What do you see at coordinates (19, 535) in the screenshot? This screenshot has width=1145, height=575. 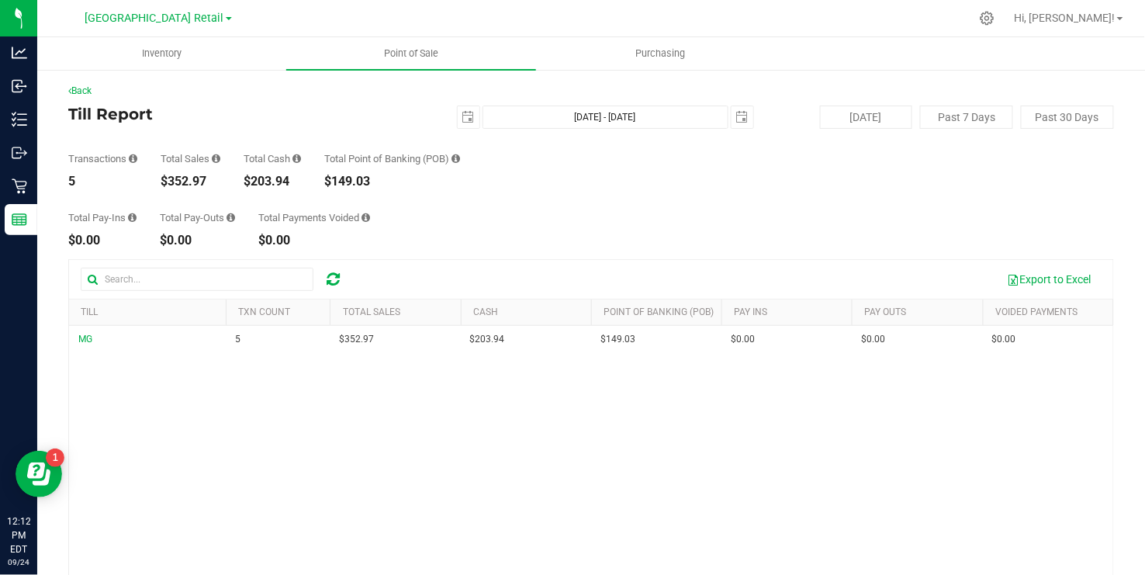 I see `p: 12:12 PM EDT` at bounding box center [19, 535].